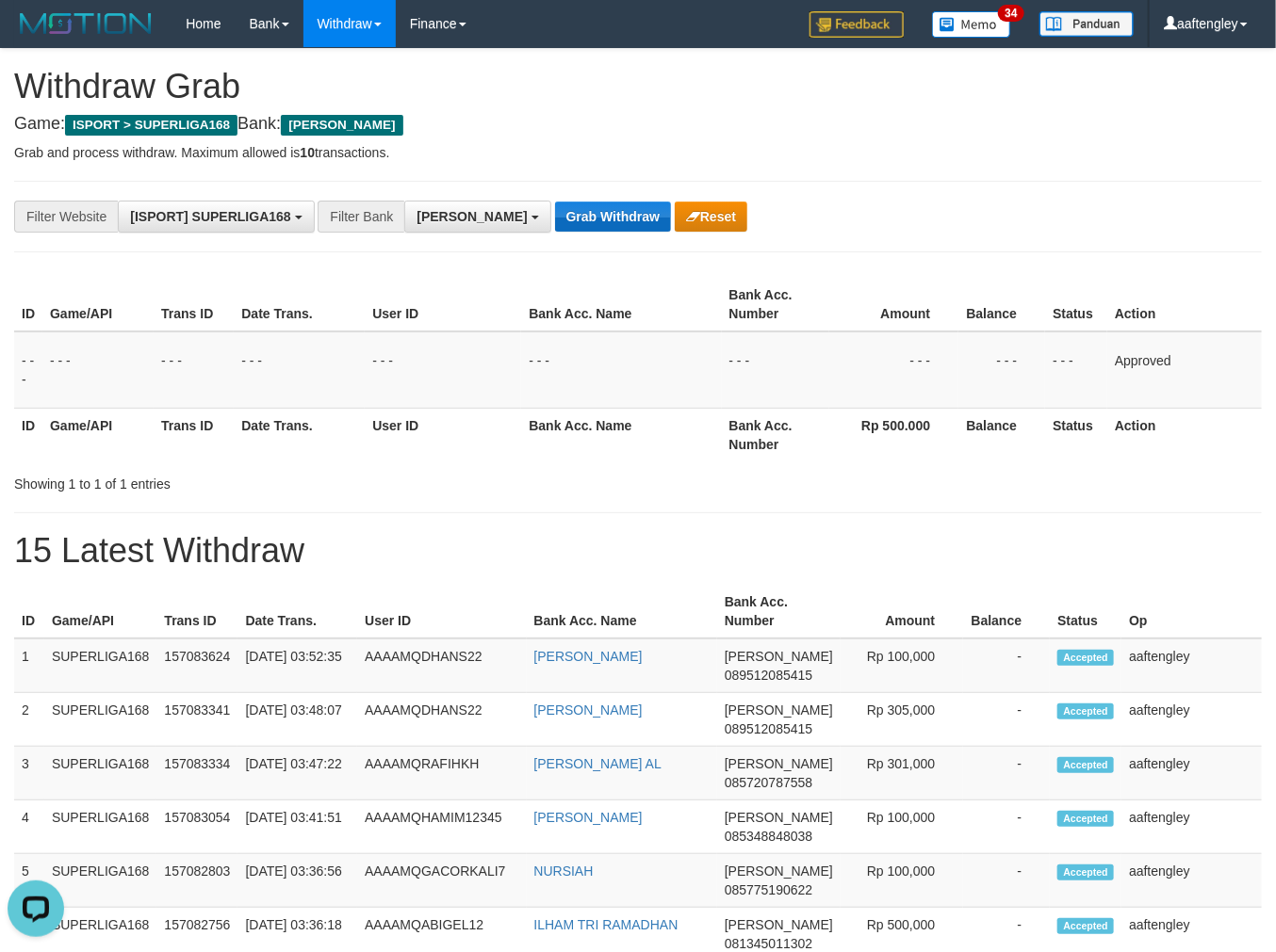  What do you see at coordinates (901, 720) in the screenshot?
I see `td: Rp 305,000` at bounding box center [901, 720].